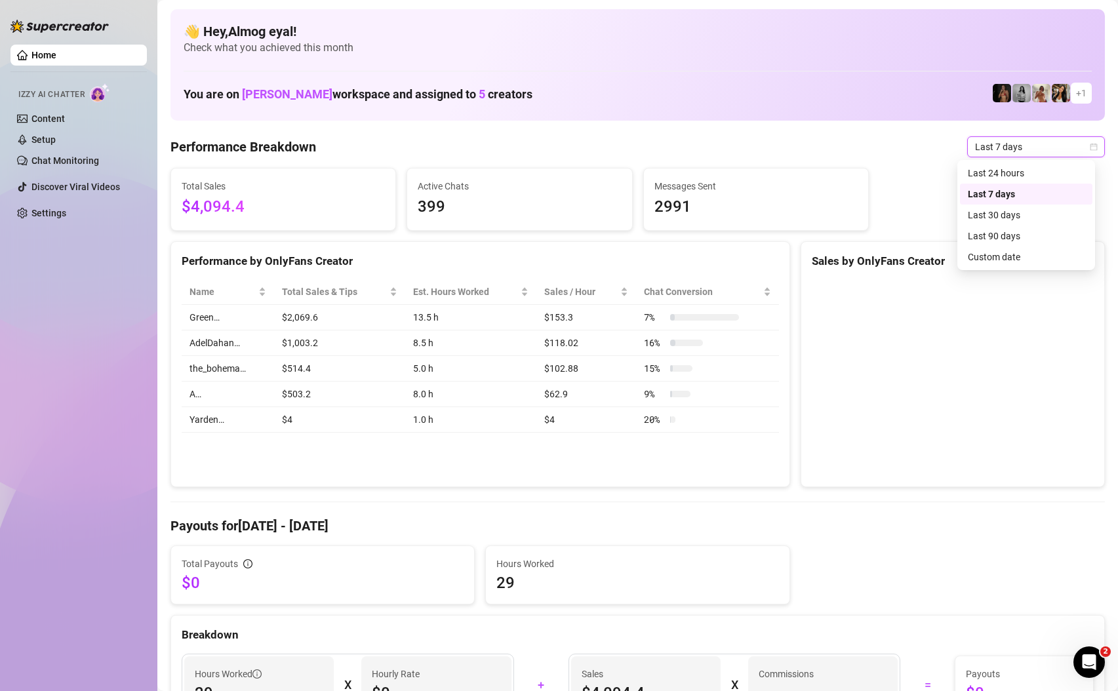  What do you see at coordinates (210, 564) in the screenshot?
I see `span: Total Payouts` at bounding box center [210, 564].